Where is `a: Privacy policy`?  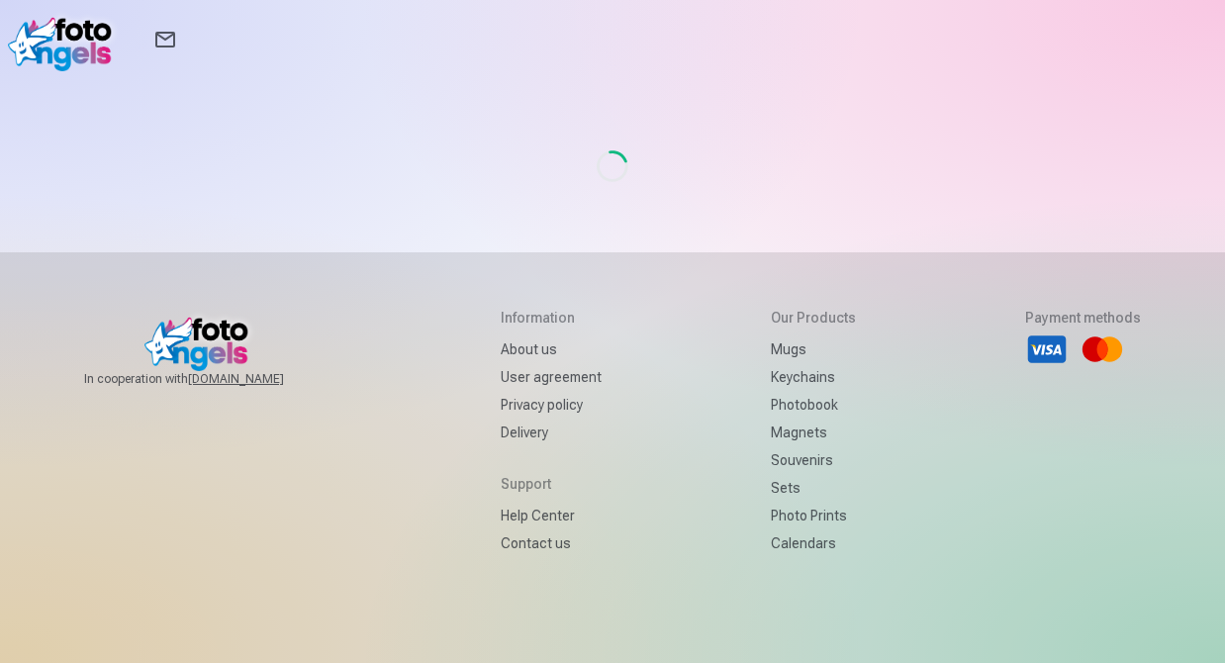 a: Privacy policy is located at coordinates (551, 405).